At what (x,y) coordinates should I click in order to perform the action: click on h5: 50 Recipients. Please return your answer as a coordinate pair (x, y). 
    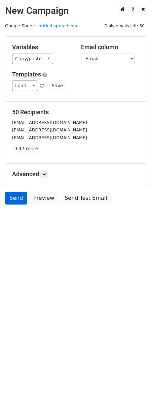
    Looking at the image, I should click on (76, 112).